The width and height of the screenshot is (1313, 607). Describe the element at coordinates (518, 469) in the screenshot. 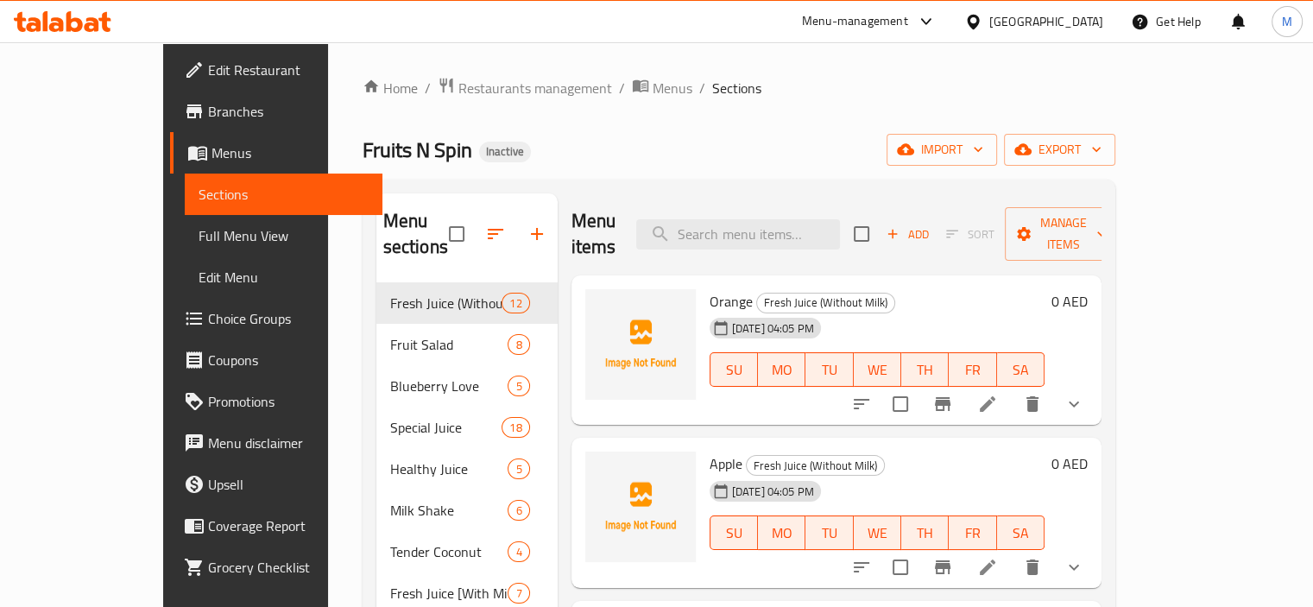

I see `span: 5` at that location.